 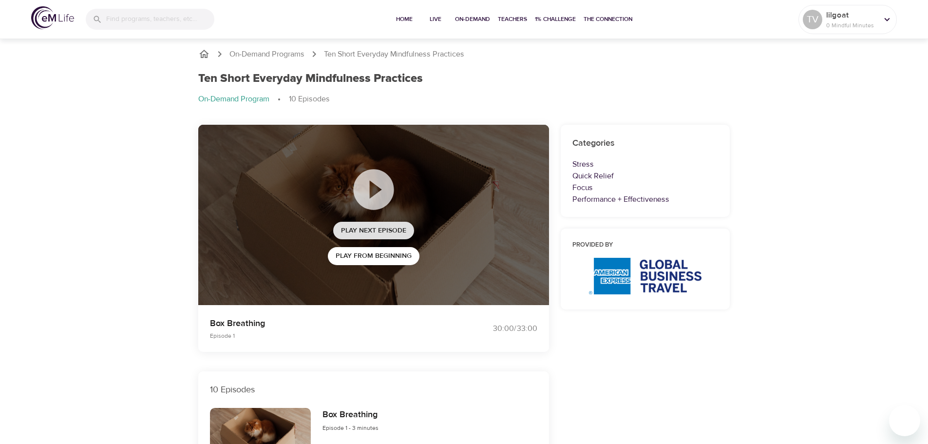 What do you see at coordinates (234, 99) in the screenshot?
I see `p: On-Demand Program` at bounding box center [234, 99].